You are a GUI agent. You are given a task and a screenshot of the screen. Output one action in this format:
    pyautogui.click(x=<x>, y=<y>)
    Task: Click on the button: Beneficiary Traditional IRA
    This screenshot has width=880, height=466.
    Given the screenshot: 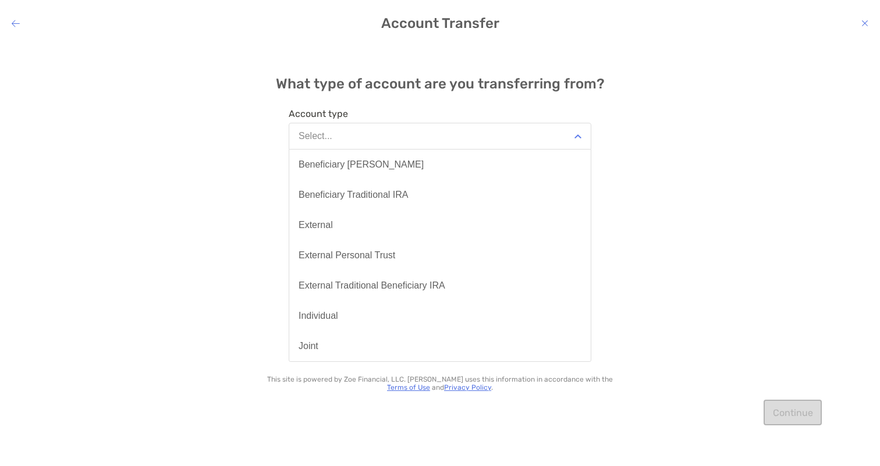 What is the action you would take?
    pyautogui.click(x=440, y=195)
    